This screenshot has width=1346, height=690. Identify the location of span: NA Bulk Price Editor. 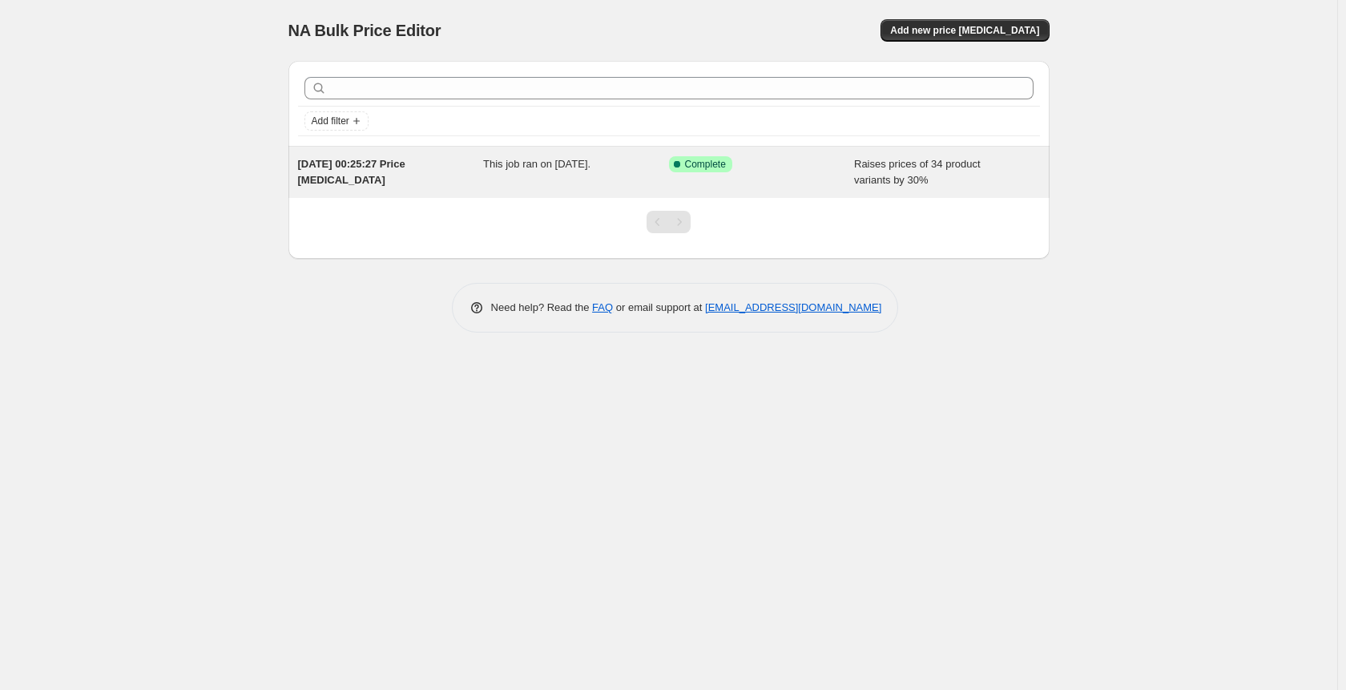
(364, 30).